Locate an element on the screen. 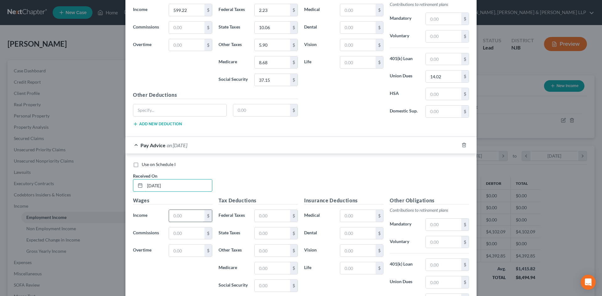 The image size is (602, 296). input: Specify... is located at coordinates (180, 110).